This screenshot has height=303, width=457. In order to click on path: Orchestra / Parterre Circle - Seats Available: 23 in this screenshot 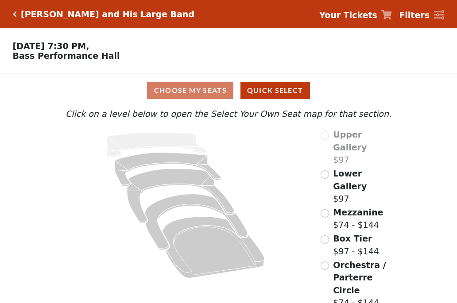, I will do `click(213, 247)`.